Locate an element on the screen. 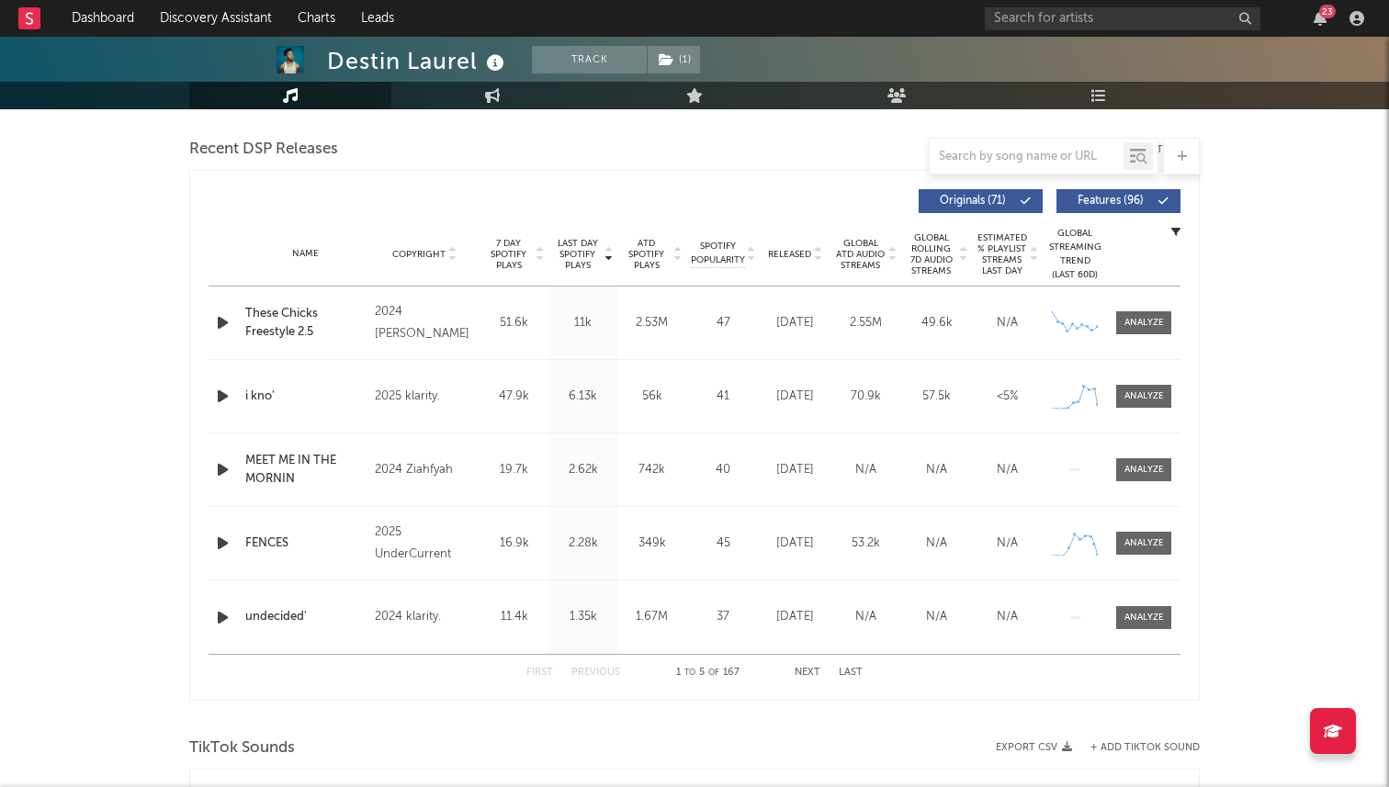  div: 57.5k is located at coordinates (936, 397).